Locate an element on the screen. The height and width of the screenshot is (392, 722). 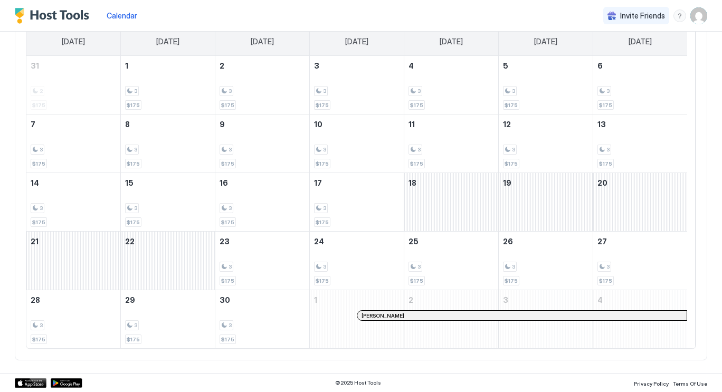
a: August 31, 2025 is located at coordinates (73, 65).